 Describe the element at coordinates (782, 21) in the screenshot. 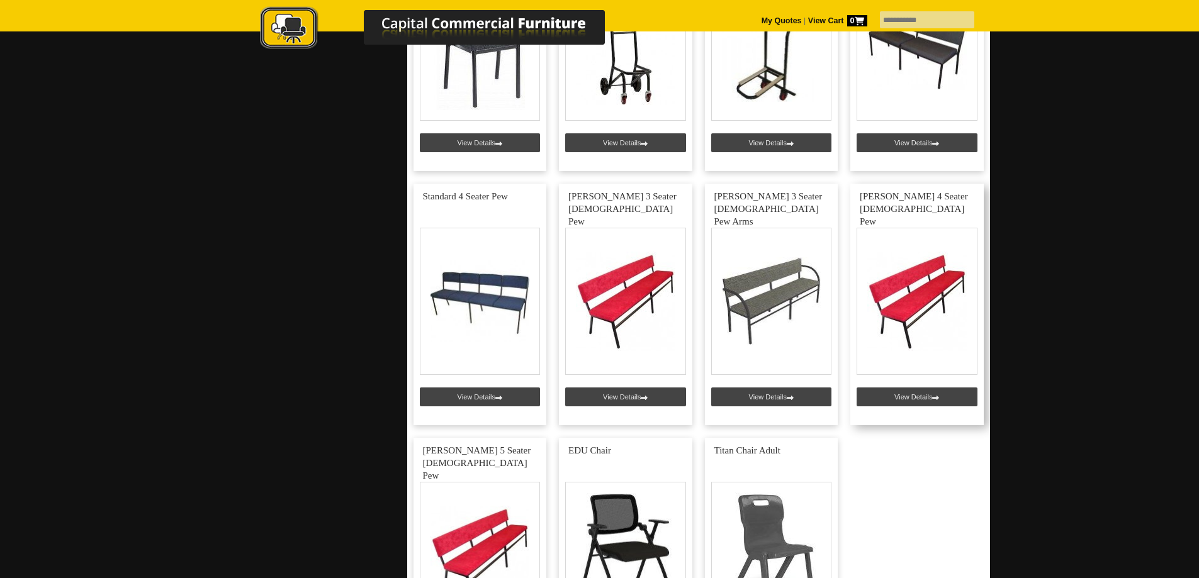

I see `a: My Quotes` at that location.